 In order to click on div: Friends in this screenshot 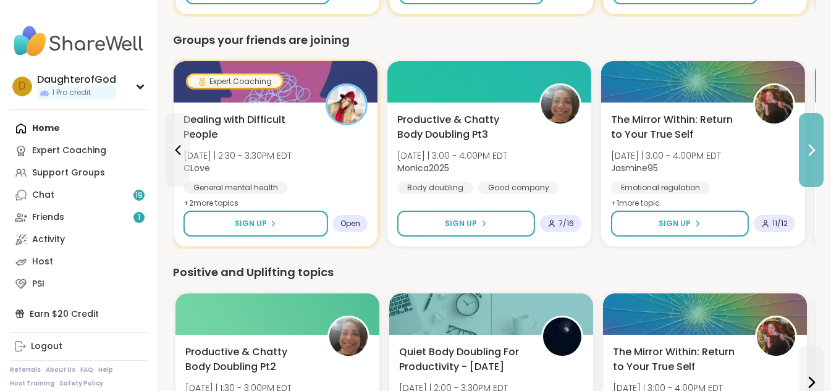, I will do `click(48, 217)`.